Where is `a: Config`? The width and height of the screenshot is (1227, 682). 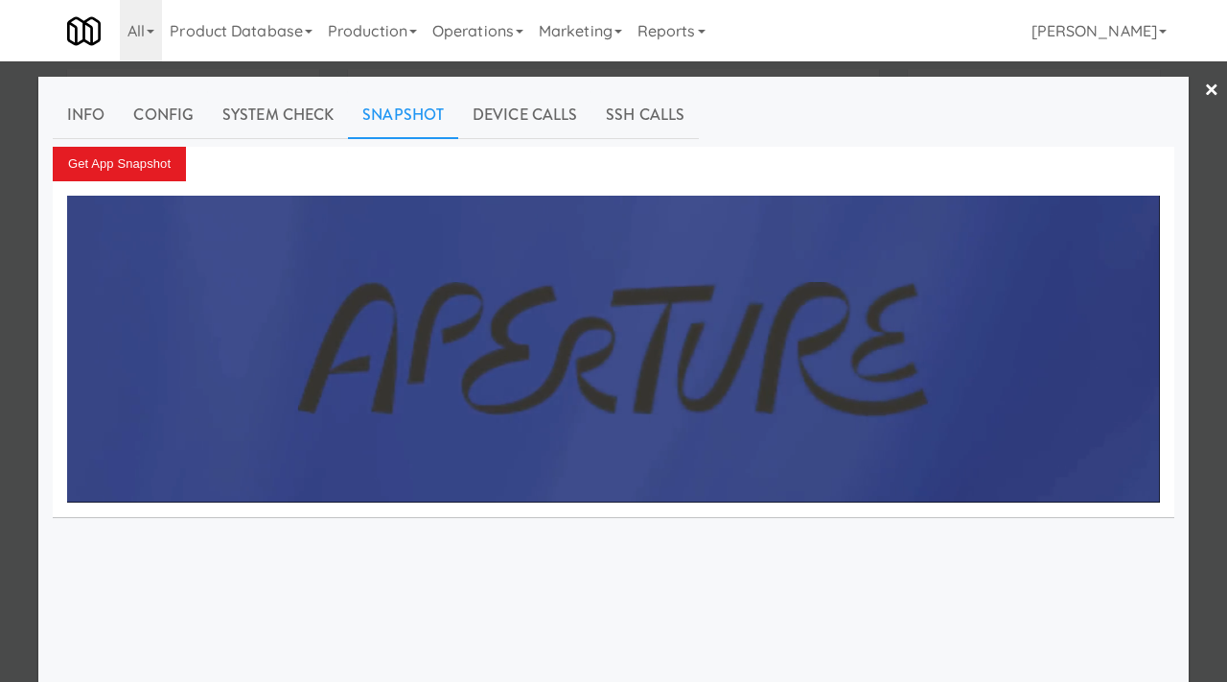 a: Config is located at coordinates (163, 115).